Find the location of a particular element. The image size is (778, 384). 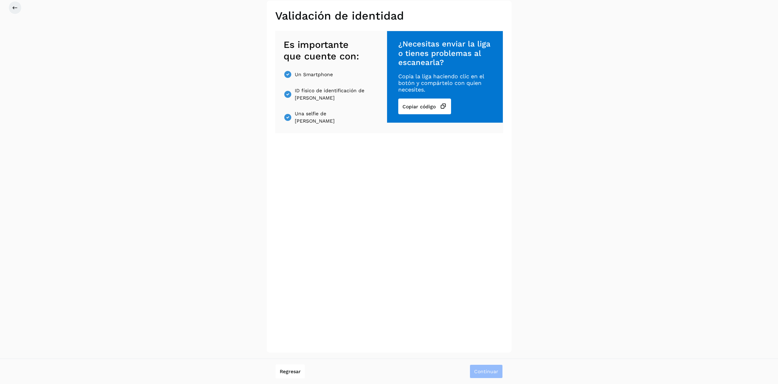

span: Regresar is located at coordinates (290, 372).